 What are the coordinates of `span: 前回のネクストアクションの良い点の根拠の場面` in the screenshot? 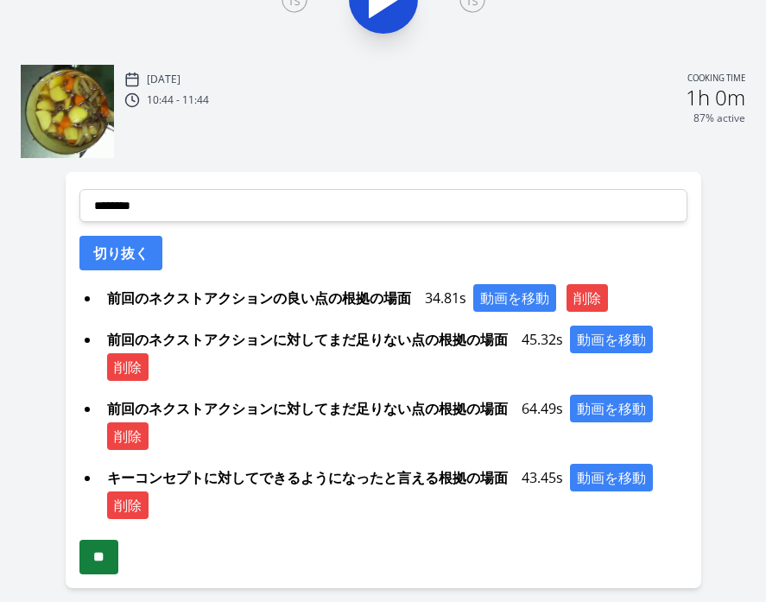 It's located at (259, 298).